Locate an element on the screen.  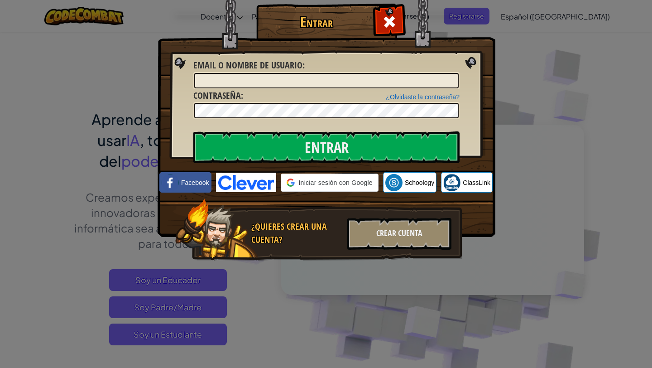
h1: Entrar is located at coordinates (316, 22).